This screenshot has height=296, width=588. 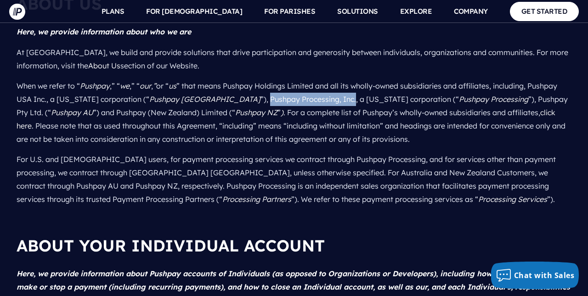 I want to click on i: Processing Services, so click(x=513, y=199).